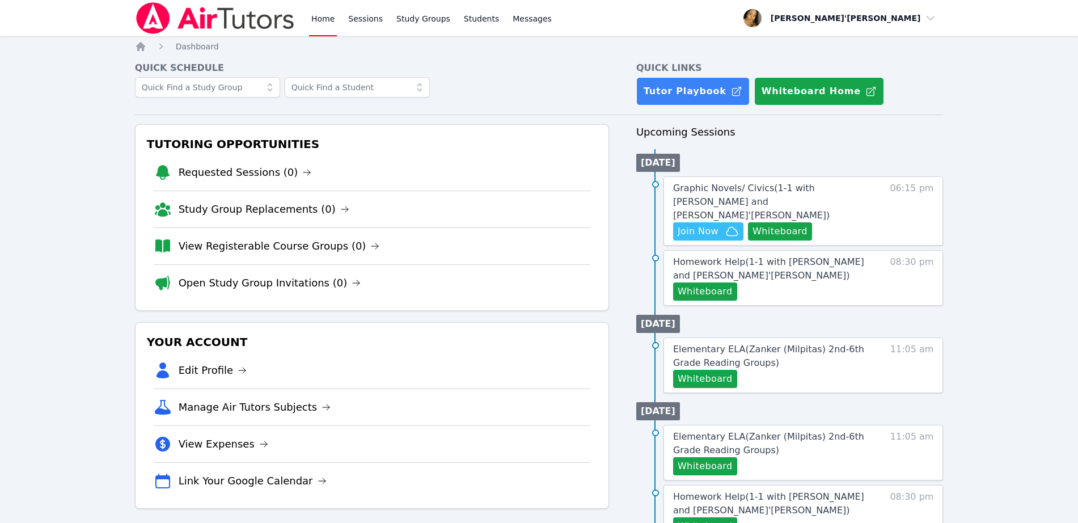 This screenshot has height=523, width=1078. Describe the element at coordinates (539, 46) in the screenshot. I see `nav: Breadcrumb` at that location.